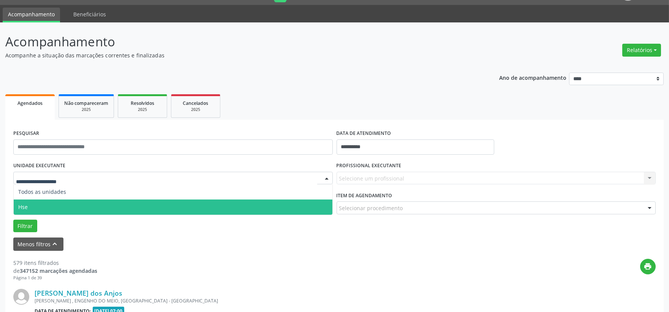  What do you see at coordinates (369, 166) in the screenshot?
I see `label: PROFISSIONAL EXECUTANTE` at bounding box center [369, 166].